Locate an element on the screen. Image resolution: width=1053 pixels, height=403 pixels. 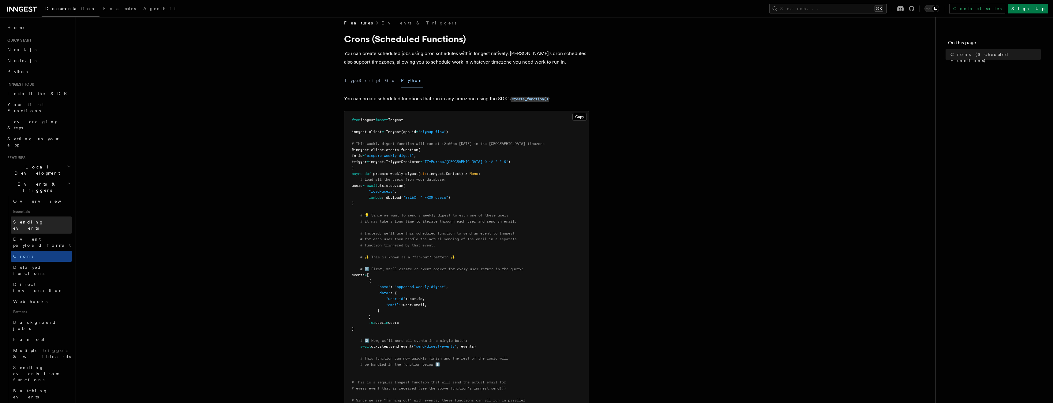
span: Multiple triggers & wildcards is located at coordinates (42, 354).